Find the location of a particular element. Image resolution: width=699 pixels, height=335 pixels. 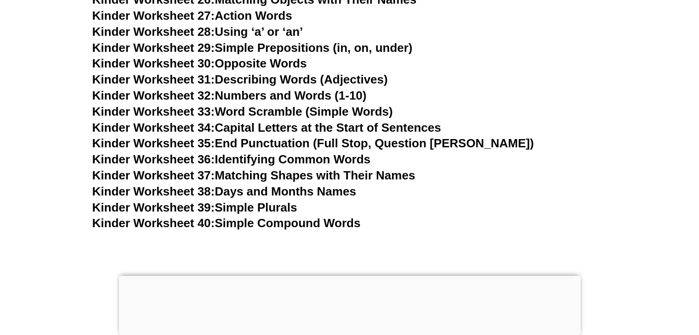

a: Kinder Worksheet 32:Numbers and Words (1-10) is located at coordinates (229, 96).